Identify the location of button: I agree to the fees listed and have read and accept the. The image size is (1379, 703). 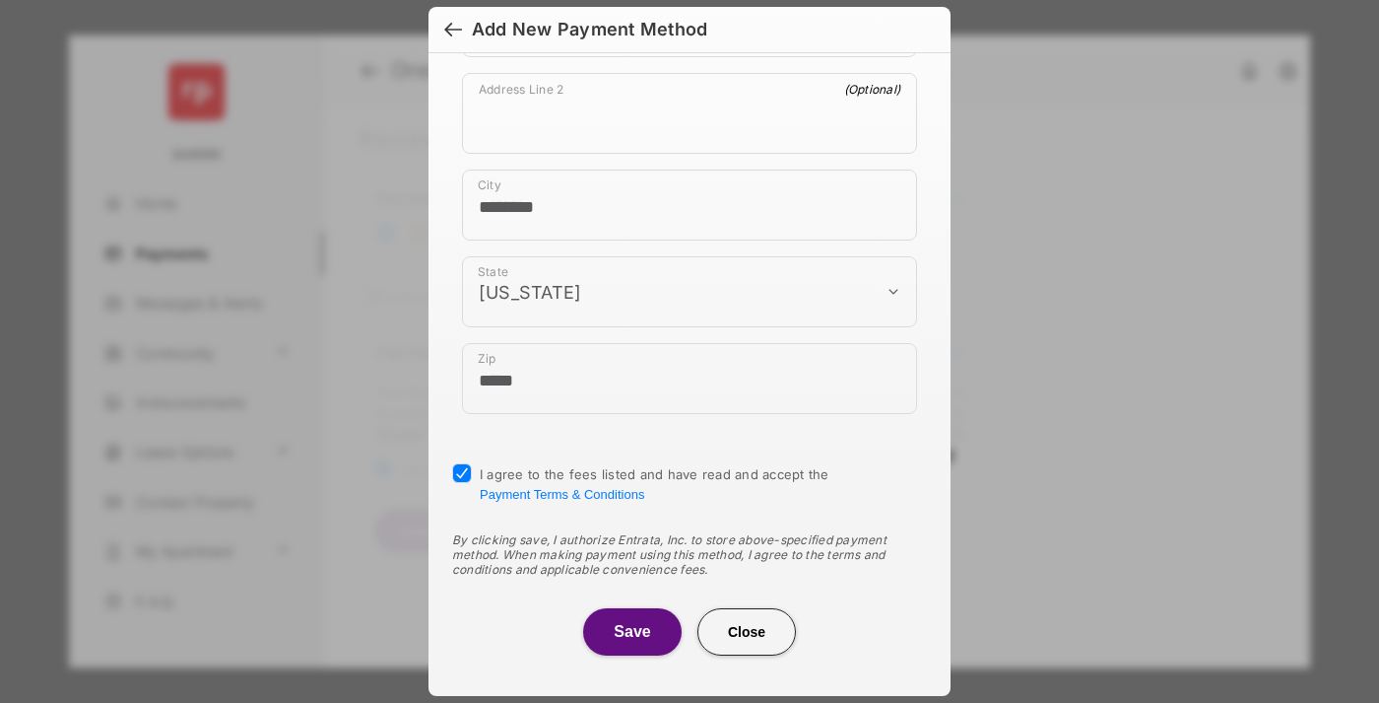
(562, 494).